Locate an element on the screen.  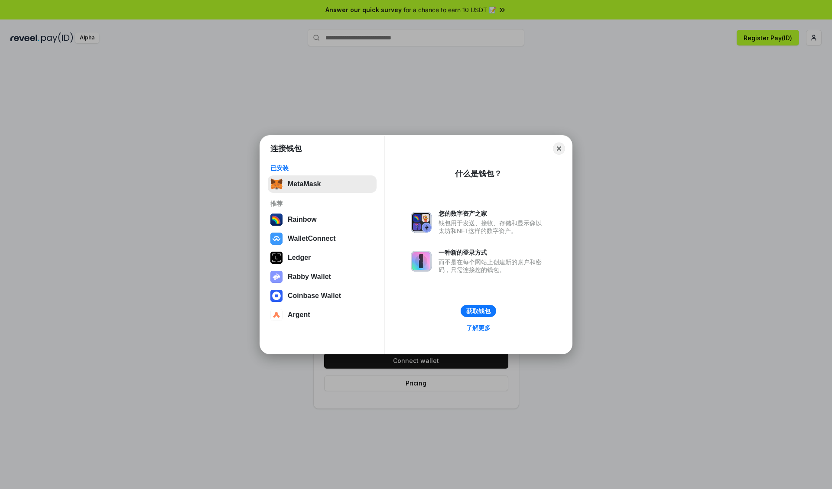
button: Rainbow is located at coordinates (322, 220).